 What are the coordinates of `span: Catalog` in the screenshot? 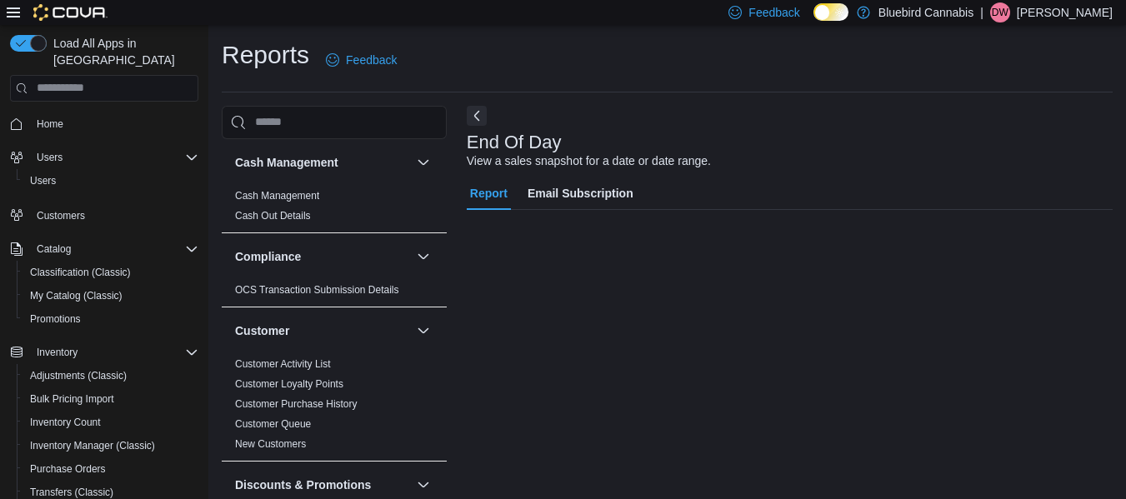 It's located at (114, 249).